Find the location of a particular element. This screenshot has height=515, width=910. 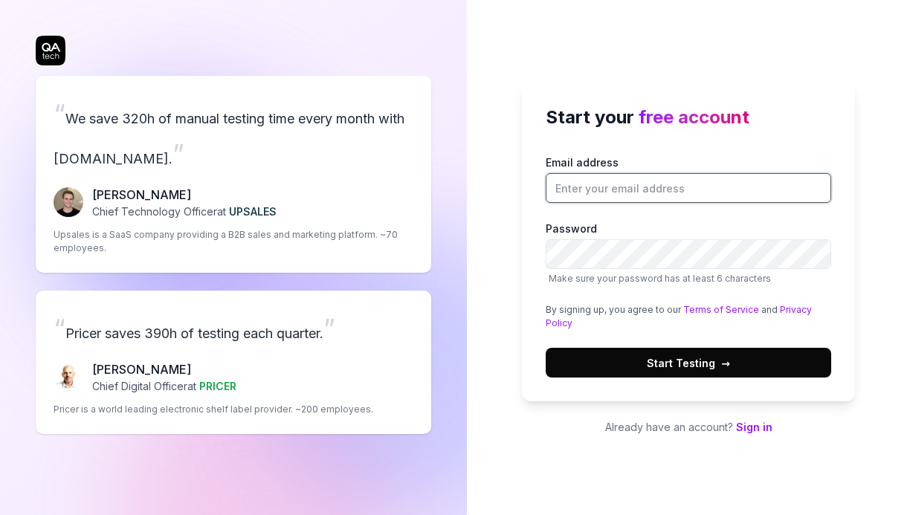

a: Terms of Service is located at coordinates (721, 309).